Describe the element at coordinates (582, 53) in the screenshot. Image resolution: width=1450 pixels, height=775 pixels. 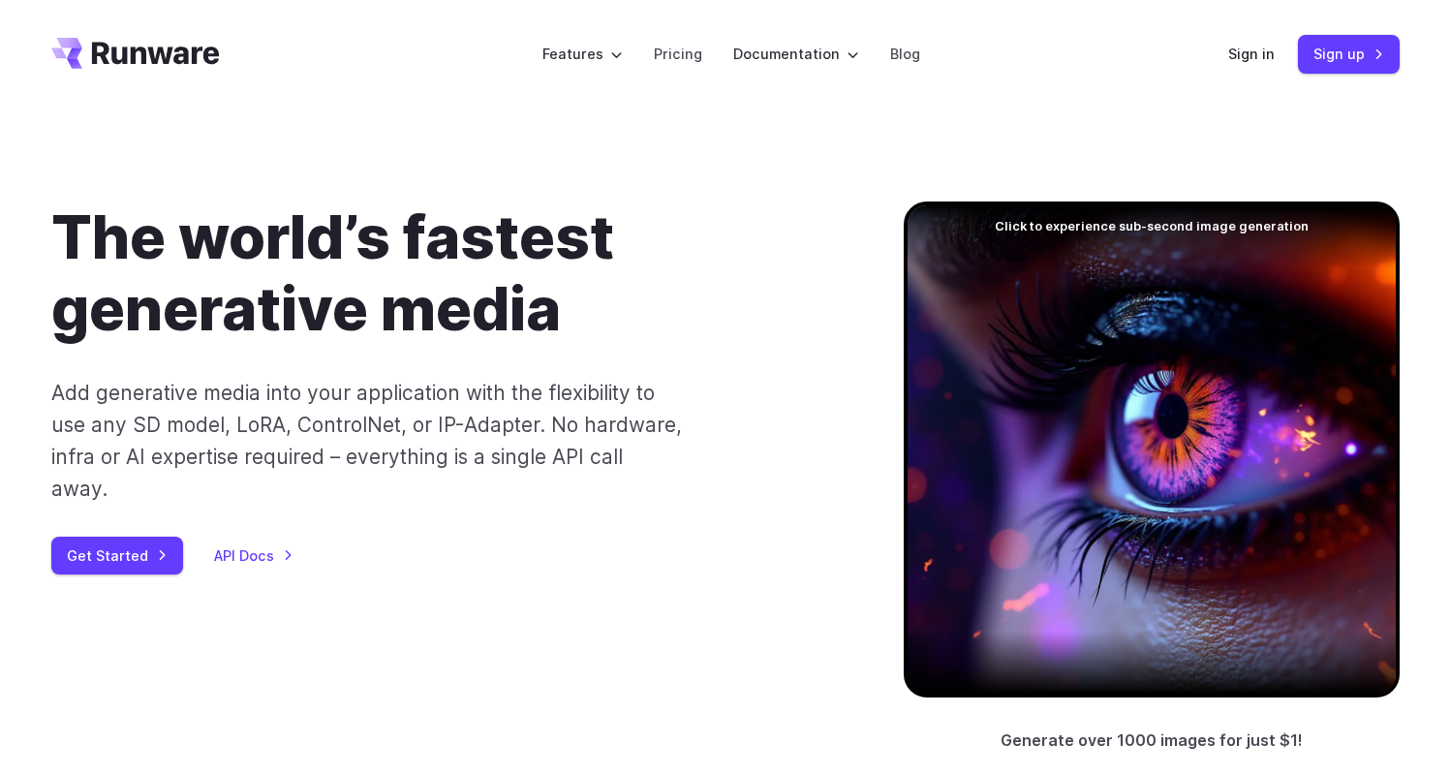
I see `label: Features` at that location.